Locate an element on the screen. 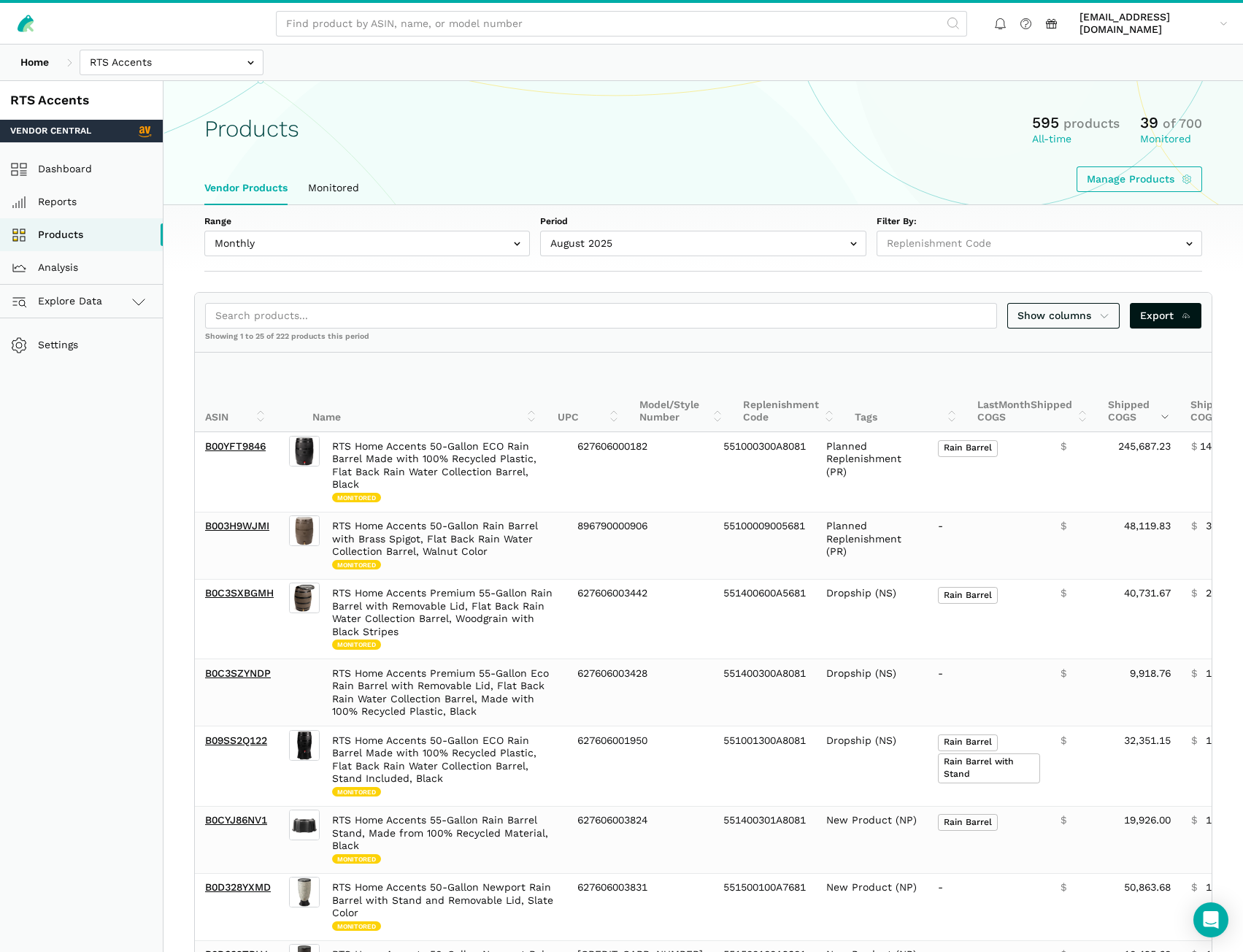 The image size is (1243, 952). a: B0C3SXBGMH is located at coordinates (240, 593).